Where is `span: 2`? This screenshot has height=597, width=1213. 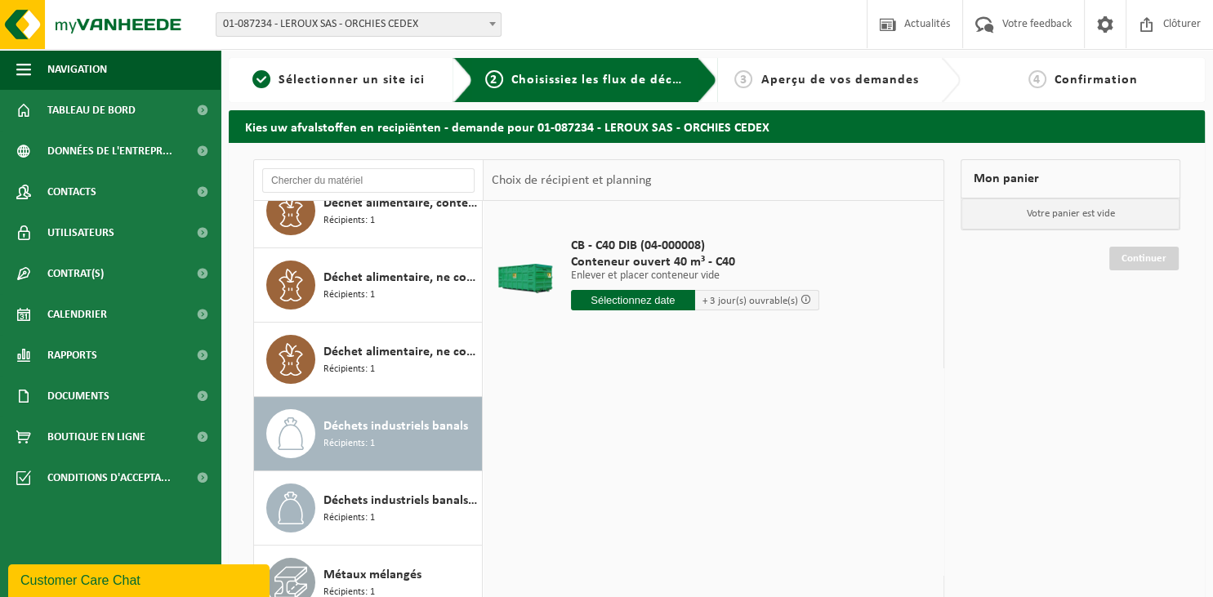
span: 2 is located at coordinates (494, 79).